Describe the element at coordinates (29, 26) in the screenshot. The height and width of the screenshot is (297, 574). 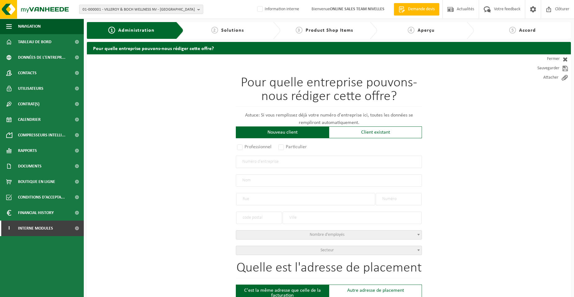
I see `span: Navigation` at that location.